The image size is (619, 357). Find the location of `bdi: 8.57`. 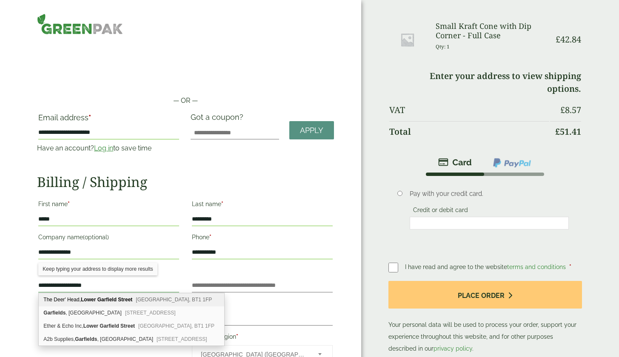

bdi: 8.57 is located at coordinates (571, 110).